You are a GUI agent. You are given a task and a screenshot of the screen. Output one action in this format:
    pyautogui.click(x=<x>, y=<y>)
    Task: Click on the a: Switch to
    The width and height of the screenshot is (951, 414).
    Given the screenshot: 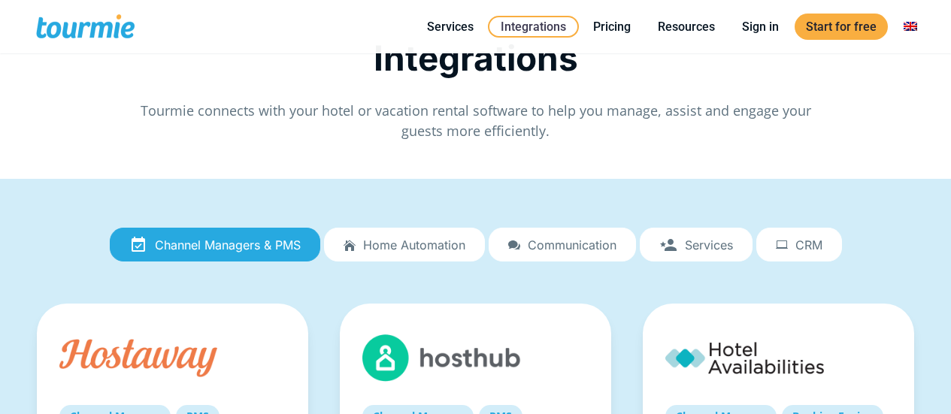 What is the action you would take?
    pyautogui.click(x=911, y=26)
    